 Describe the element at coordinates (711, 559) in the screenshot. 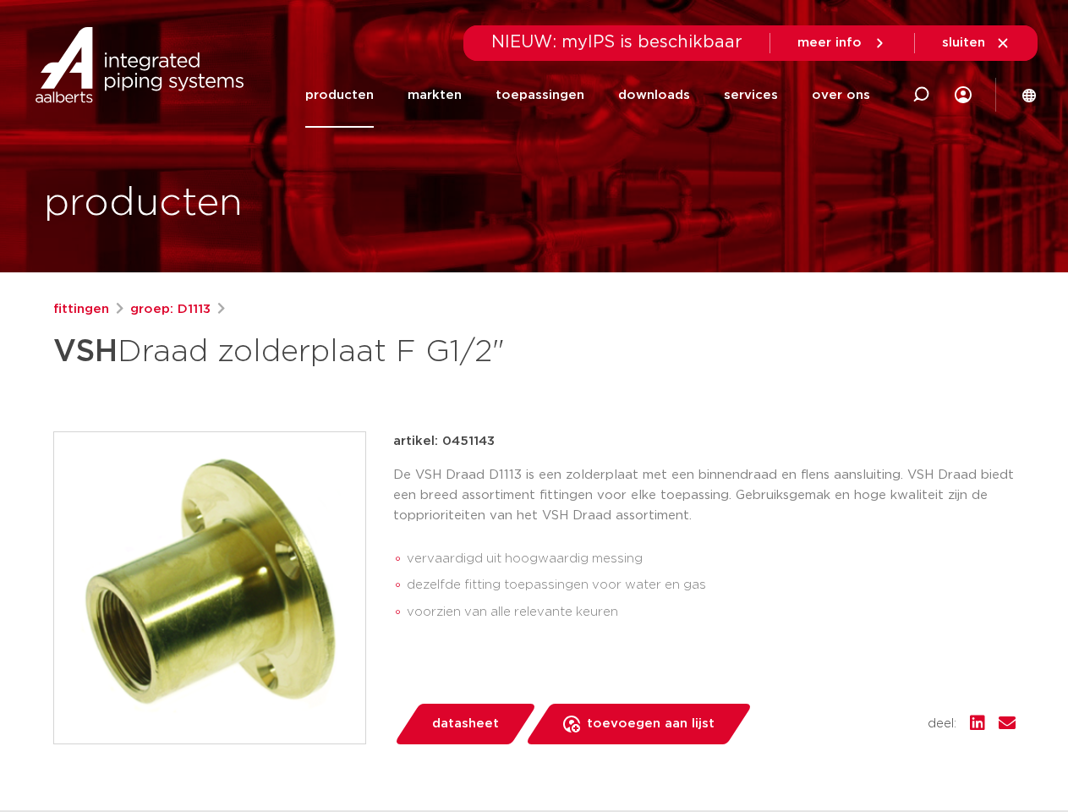

I see `li: vervaardigd uit hoogwaardig messing` at that location.